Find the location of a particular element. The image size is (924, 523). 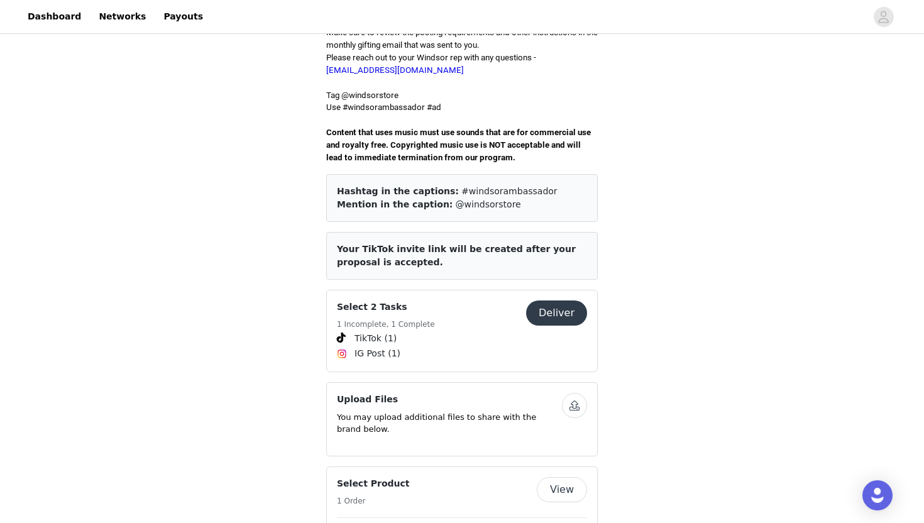

h4: Select Product is located at coordinates (373, 484).